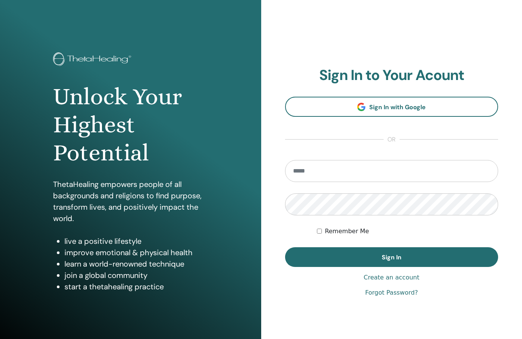 The height and width of the screenshot is (339, 522). What do you see at coordinates (136, 252) in the screenshot?
I see `li: improve emotional & physical health` at bounding box center [136, 252].